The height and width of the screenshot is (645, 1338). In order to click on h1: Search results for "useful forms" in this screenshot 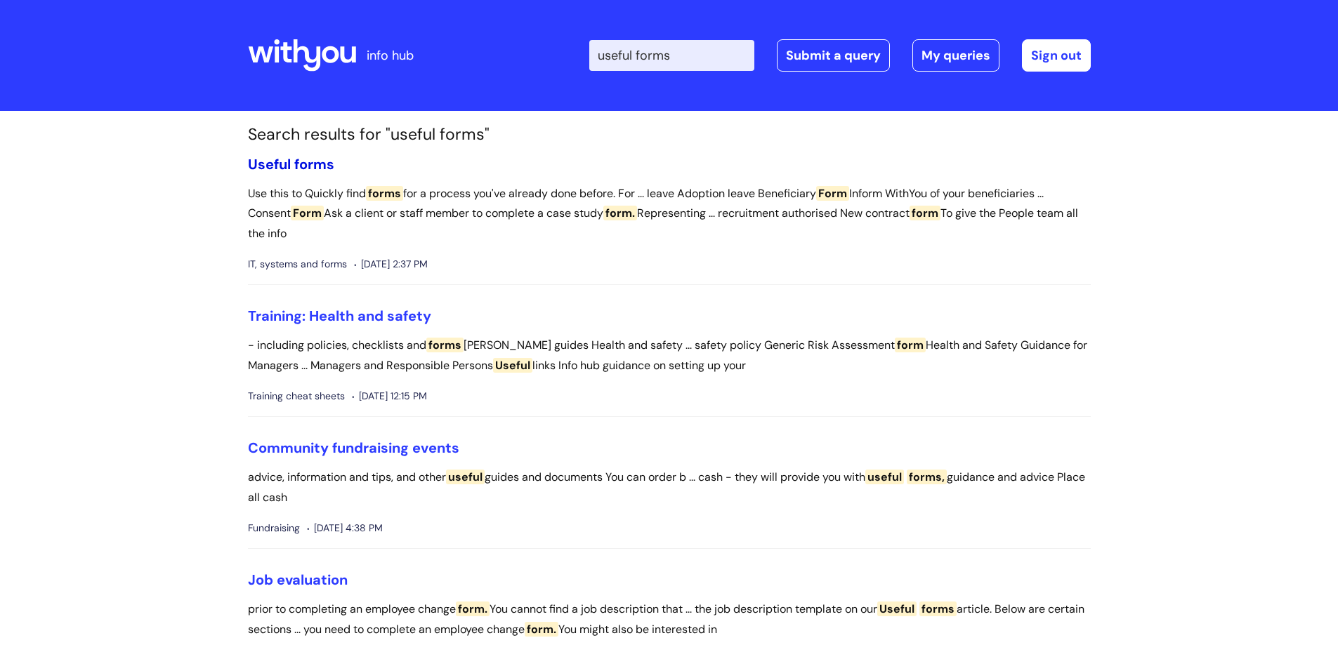, I will do `click(669, 135)`.